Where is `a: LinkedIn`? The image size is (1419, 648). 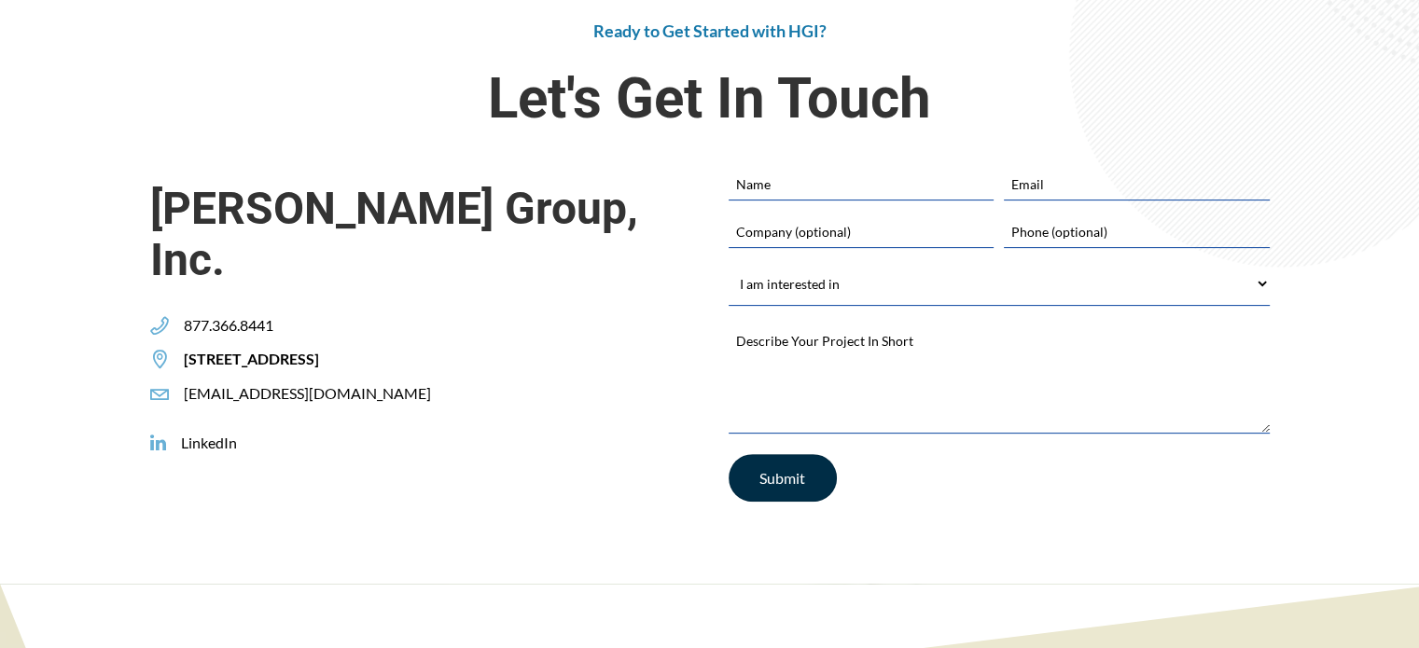
a: LinkedIn is located at coordinates (193, 443).